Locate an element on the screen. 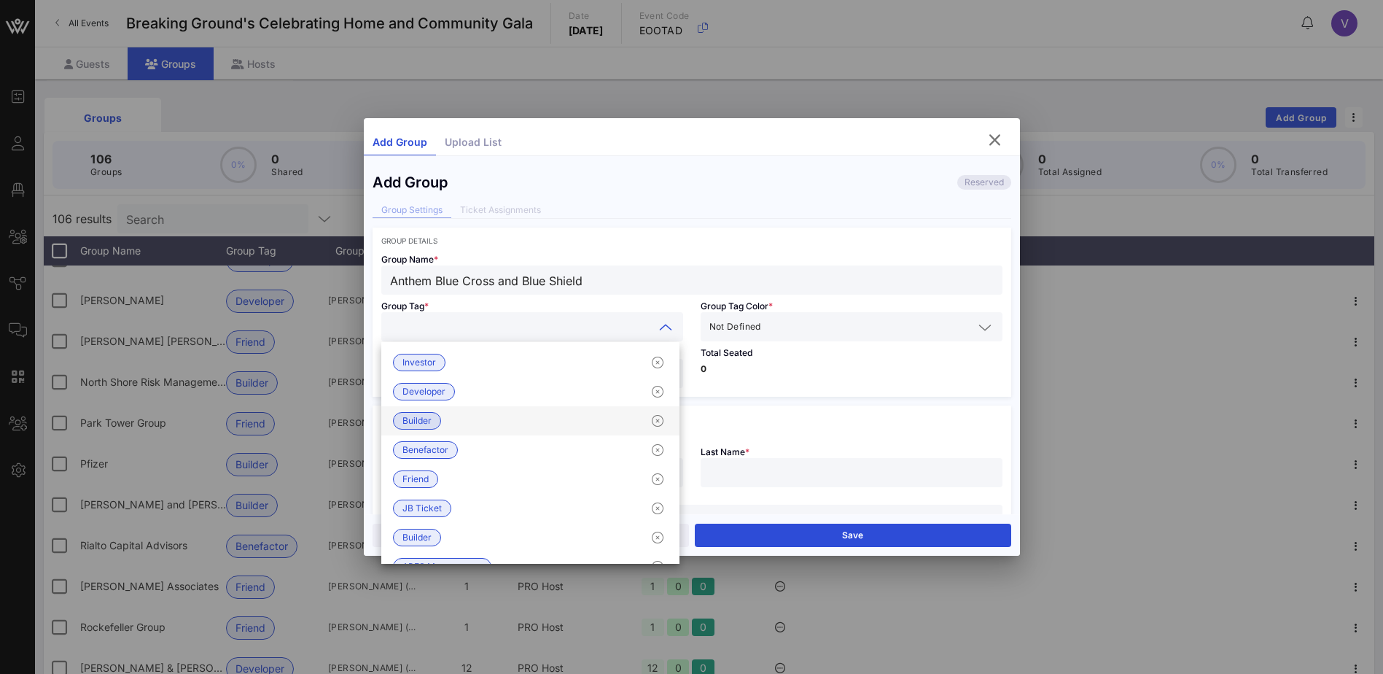  span: Benefactor is located at coordinates (425, 450).